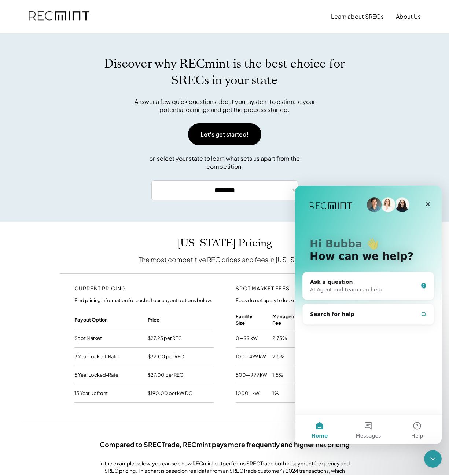  I want to click on span: Search for help, so click(37, 128).